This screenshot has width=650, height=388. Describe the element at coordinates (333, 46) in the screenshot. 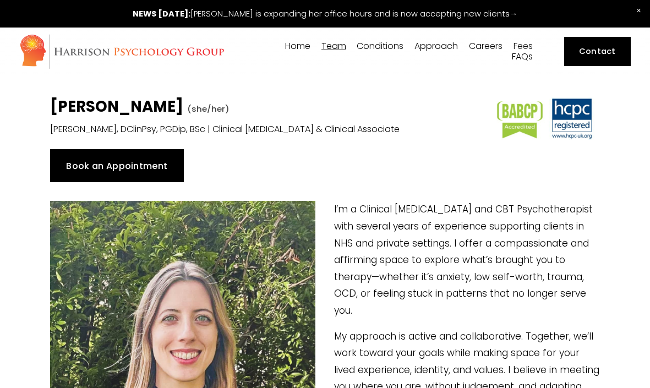

I see `span: Team` at that location.